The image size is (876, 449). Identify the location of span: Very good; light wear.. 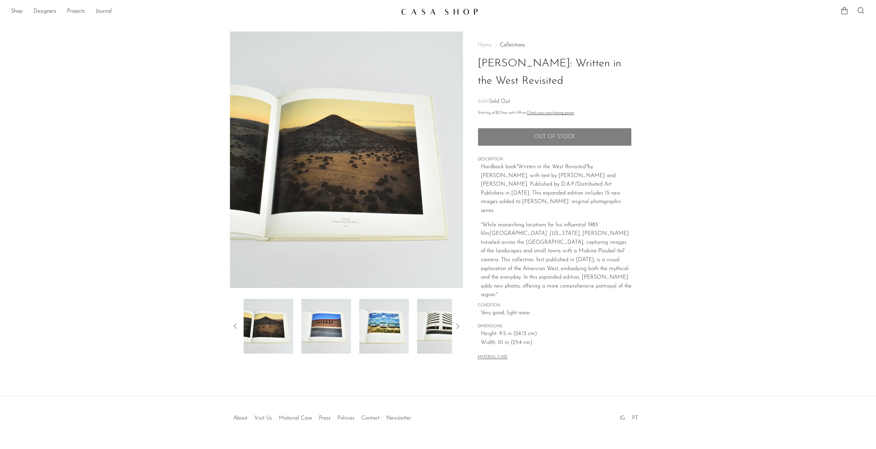
(556, 313).